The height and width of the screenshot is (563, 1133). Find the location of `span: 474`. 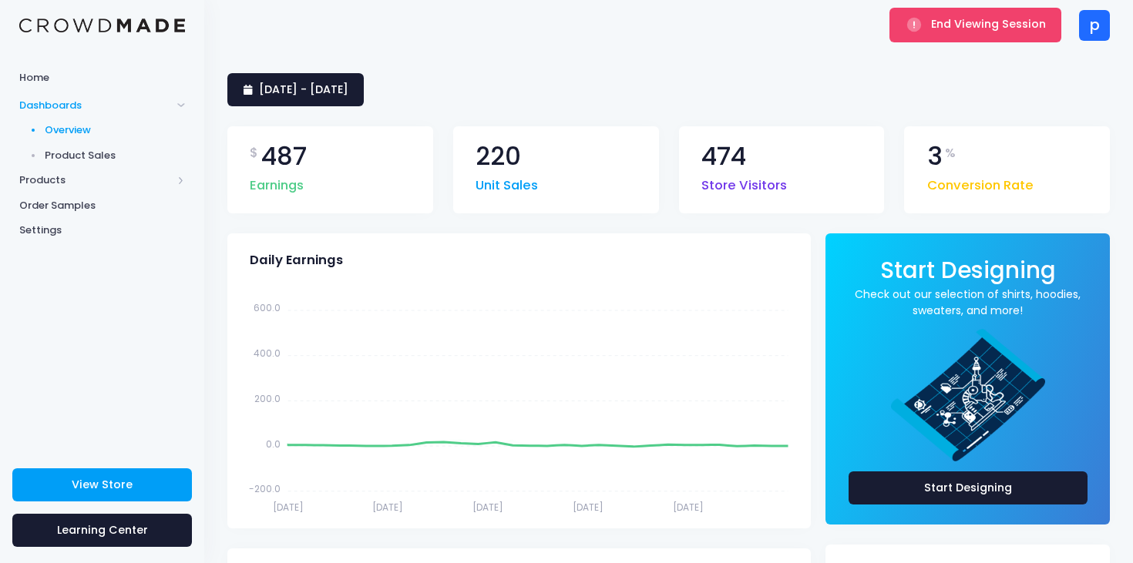

span: 474 is located at coordinates (724, 156).